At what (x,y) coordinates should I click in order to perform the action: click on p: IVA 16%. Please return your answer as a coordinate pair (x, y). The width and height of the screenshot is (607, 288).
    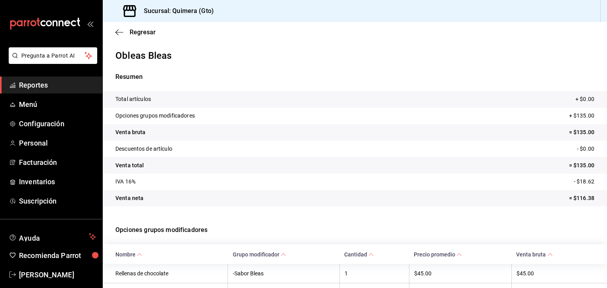
    Looking at the image, I should click on (125, 182).